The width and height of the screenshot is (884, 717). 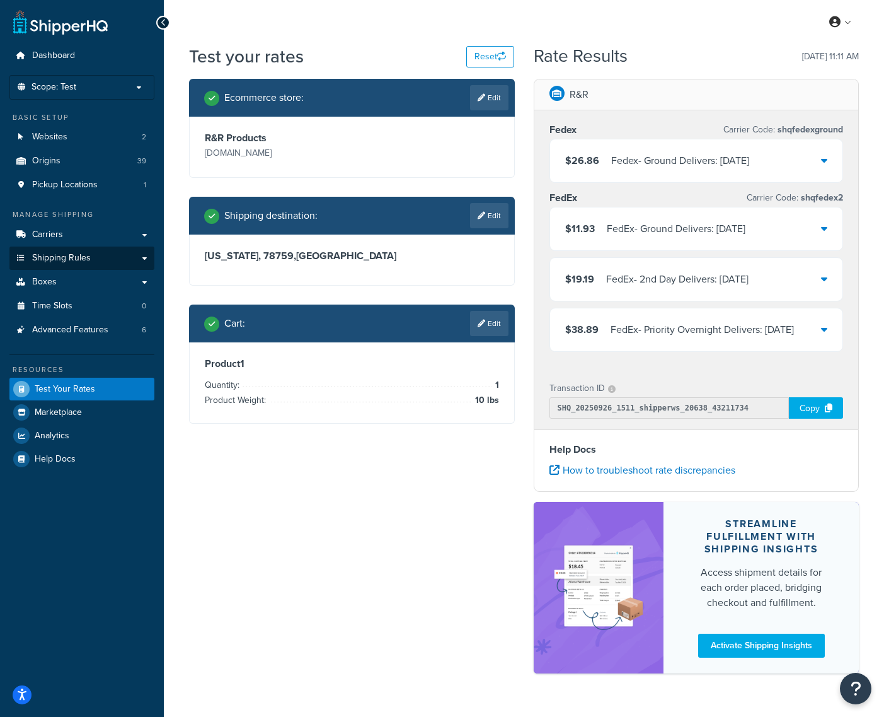 I want to click on a: Marketplace, so click(x=82, y=412).